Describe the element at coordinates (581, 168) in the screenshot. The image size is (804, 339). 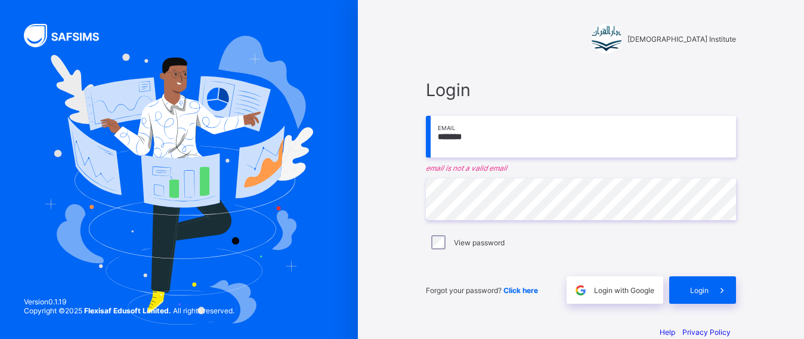
I see `em: email is not a valid email` at that location.